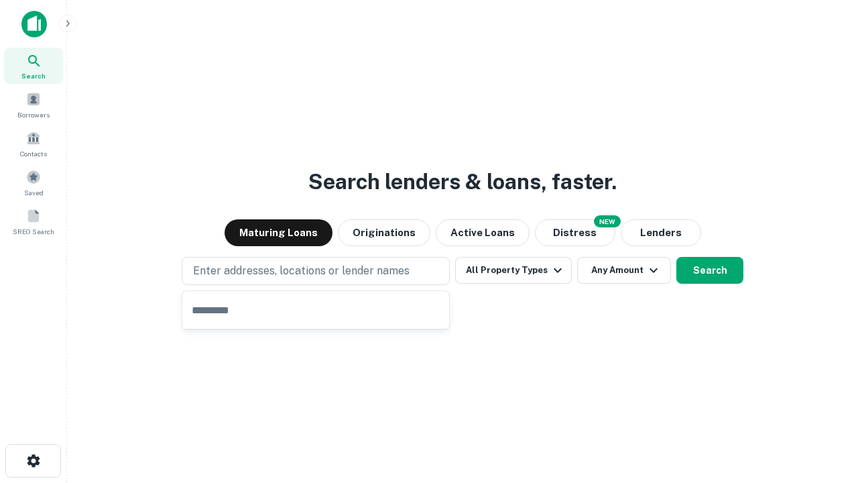 Image resolution: width=858 pixels, height=483 pixels. What do you see at coordinates (575, 233) in the screenshot?
I see `button: Search distressed loans with lien and other non-mortgage details.` at bounding box center [575, 233].